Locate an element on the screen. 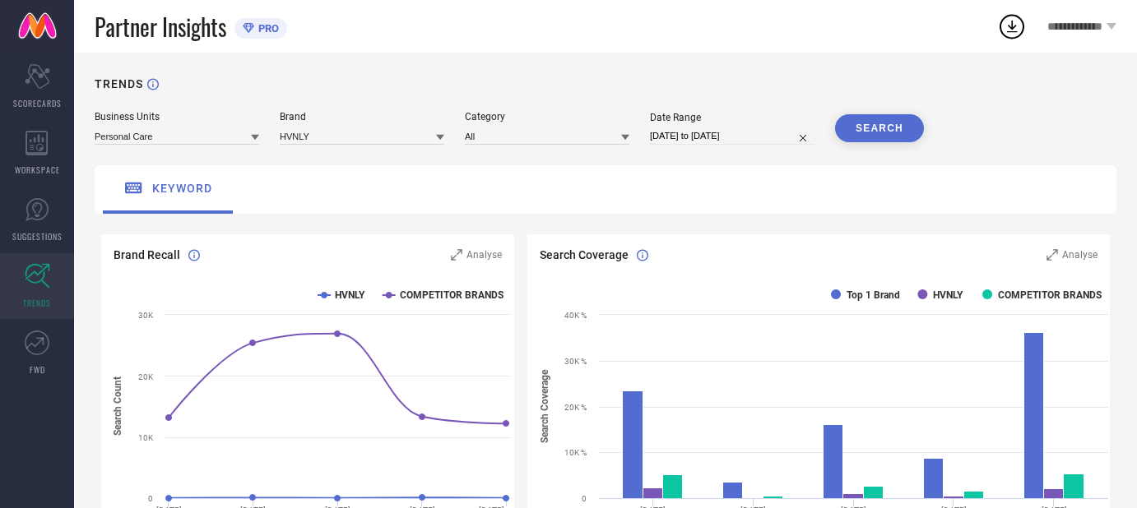 This screenshot has width=1137, height=508. text: Top 1 Brand is located at coordinates (873, 295).